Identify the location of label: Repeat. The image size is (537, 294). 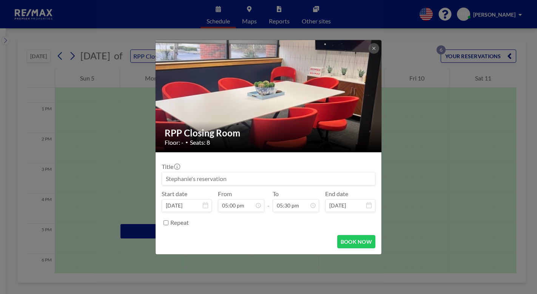
(179, 222).